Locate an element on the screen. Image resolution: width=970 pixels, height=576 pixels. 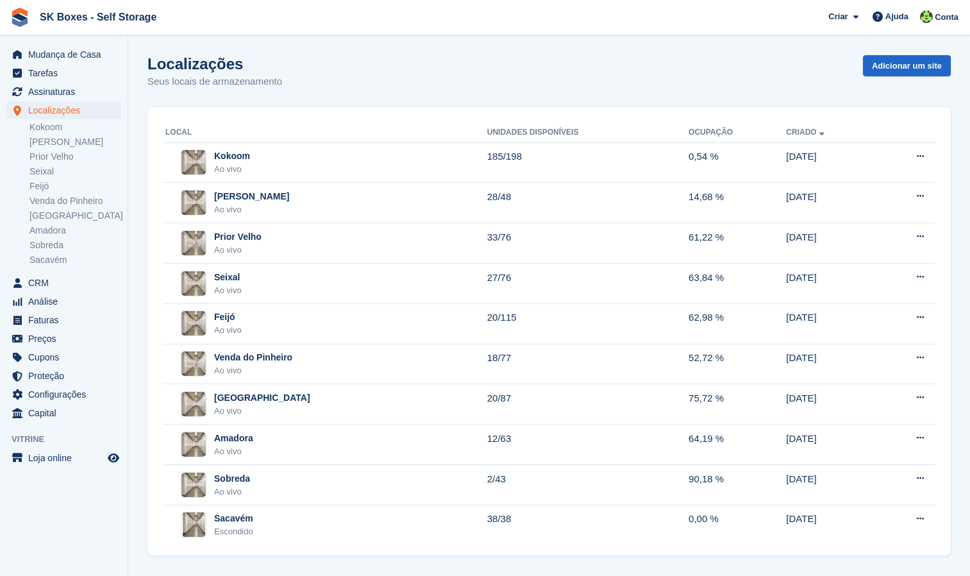
td: 185/198 is located at coordinates (588, 162).